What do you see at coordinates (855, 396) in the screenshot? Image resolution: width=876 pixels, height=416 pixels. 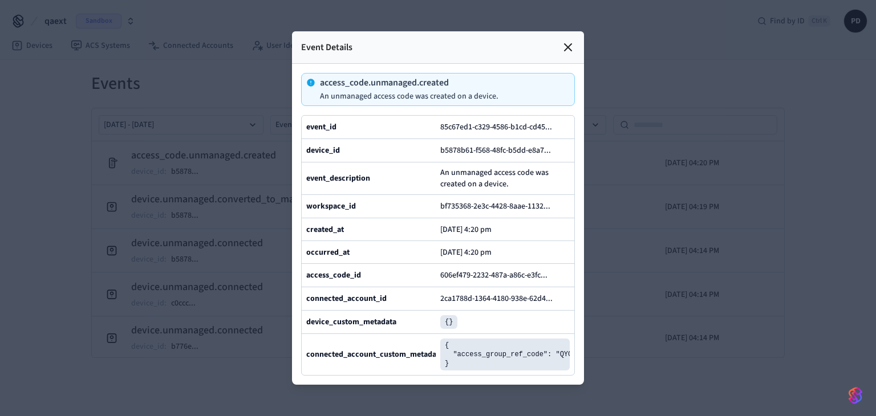 I see `img: SeamLogoGradient.69752ec5.svg` at bounding box center [855, 396].